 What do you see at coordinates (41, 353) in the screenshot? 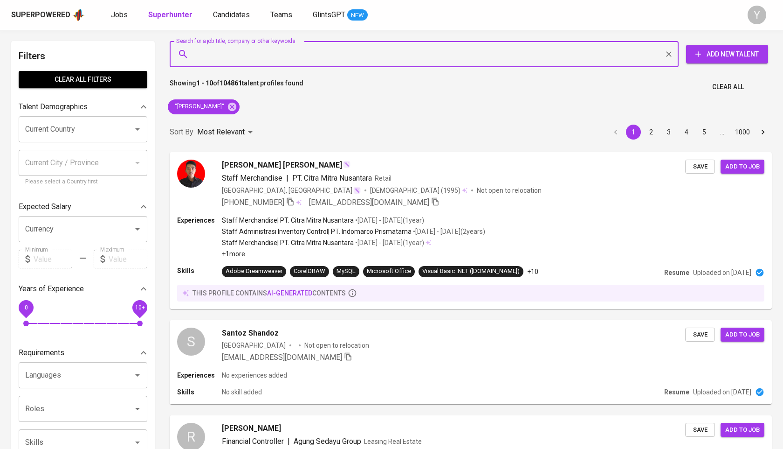
I see `p: Requirements` at bounding box center [41, 353].